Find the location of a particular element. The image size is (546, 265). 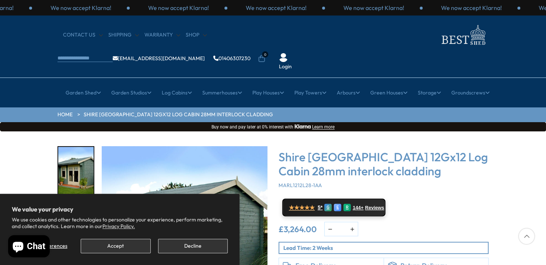

a: ★★★★★ 5* G E R 144+ Reviews is located at coordinates (334, 207).